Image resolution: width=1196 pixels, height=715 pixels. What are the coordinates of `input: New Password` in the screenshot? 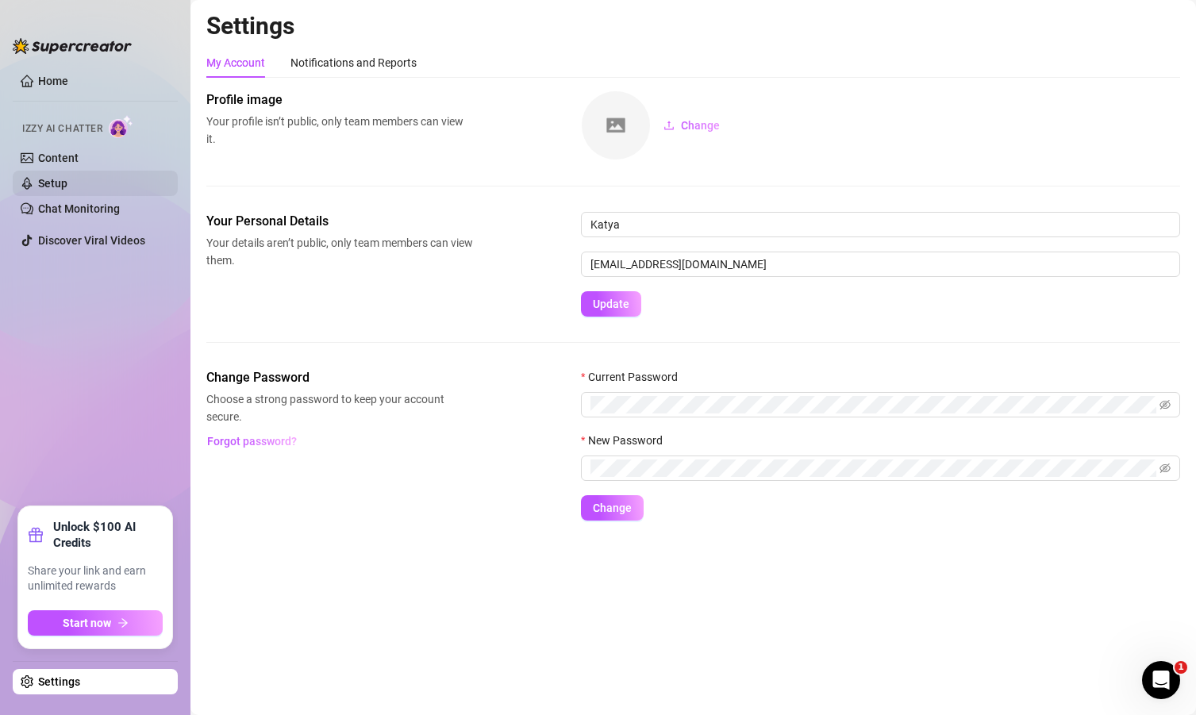 It's located at (873, 468).